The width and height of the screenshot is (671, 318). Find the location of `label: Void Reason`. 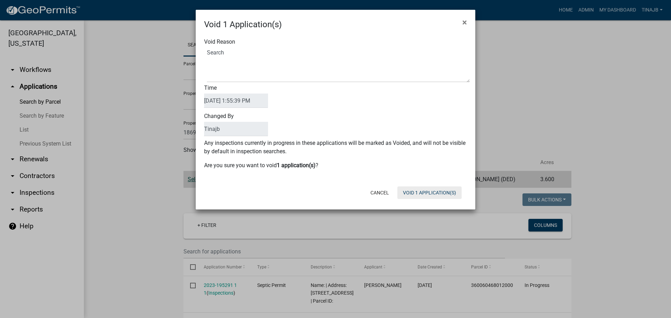

label: Void Reason is located at coordinates (219, 42).